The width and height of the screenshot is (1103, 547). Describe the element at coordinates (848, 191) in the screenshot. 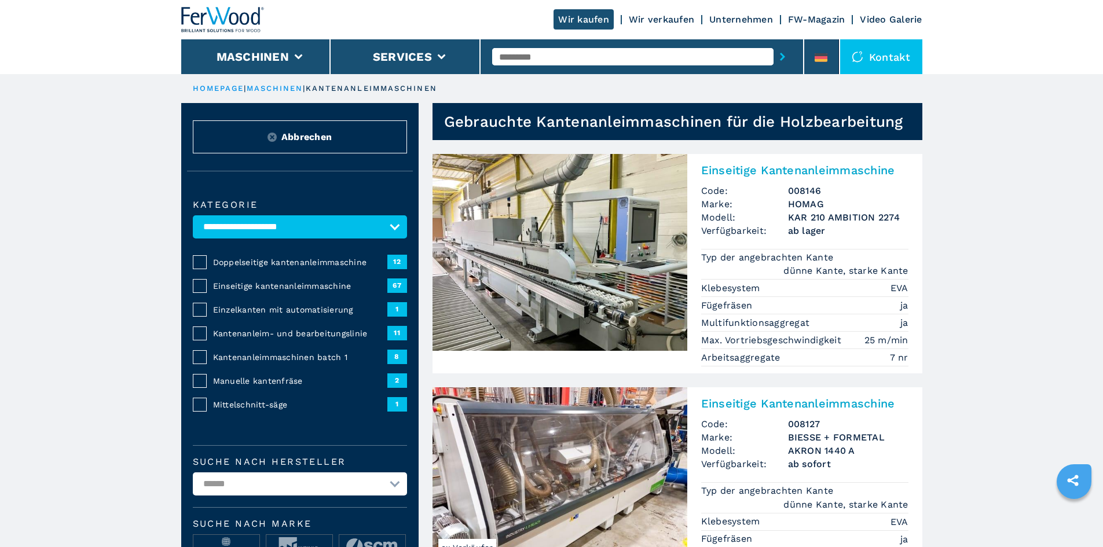

I see `h3: 008146` at that location.